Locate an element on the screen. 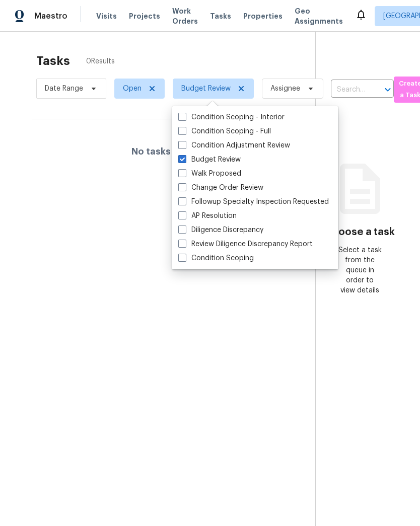 The width and height of the screenshot is (420, 526). span: Visits is located at coordinates (106, 16).